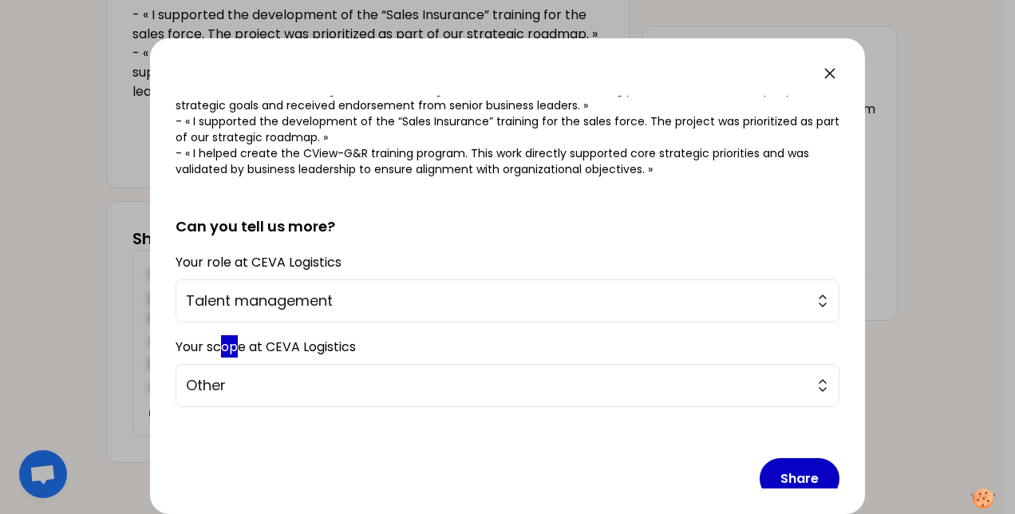  What do you see at coordinates (266, 346) in the screenshot?
I see `label: Your scope at CEVA Logistics` at bounding box center [266, 346].